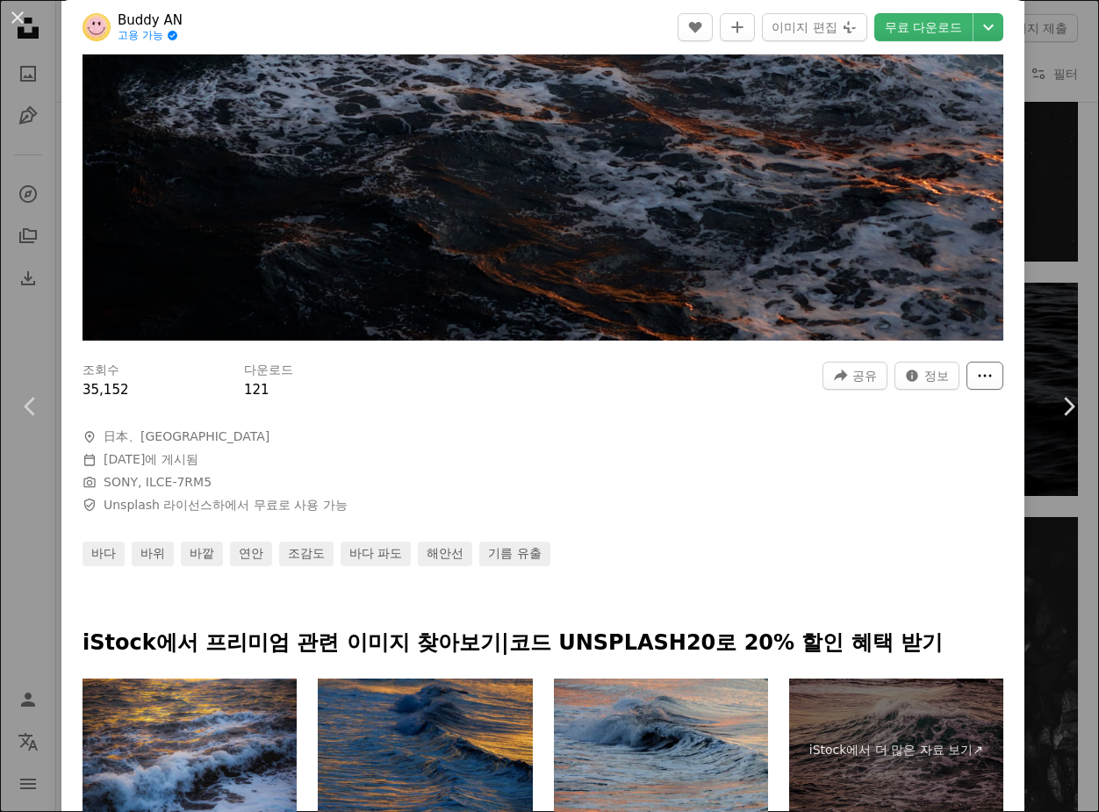 The height and width of the screenshot is (812, 1099). What do you see at coordinates (445, 554) in the screenshot?
I see `a: 해안선` at bounding box center [445, 554].